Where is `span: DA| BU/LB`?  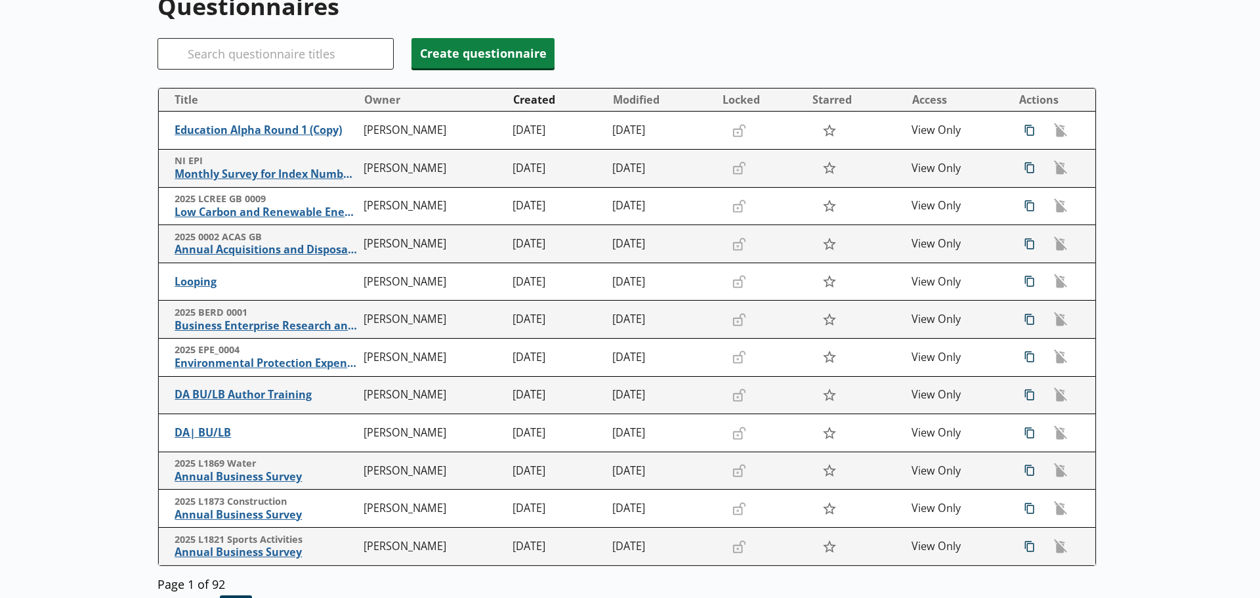
span: DA| BU/LB is located at coordinates (266, 433).